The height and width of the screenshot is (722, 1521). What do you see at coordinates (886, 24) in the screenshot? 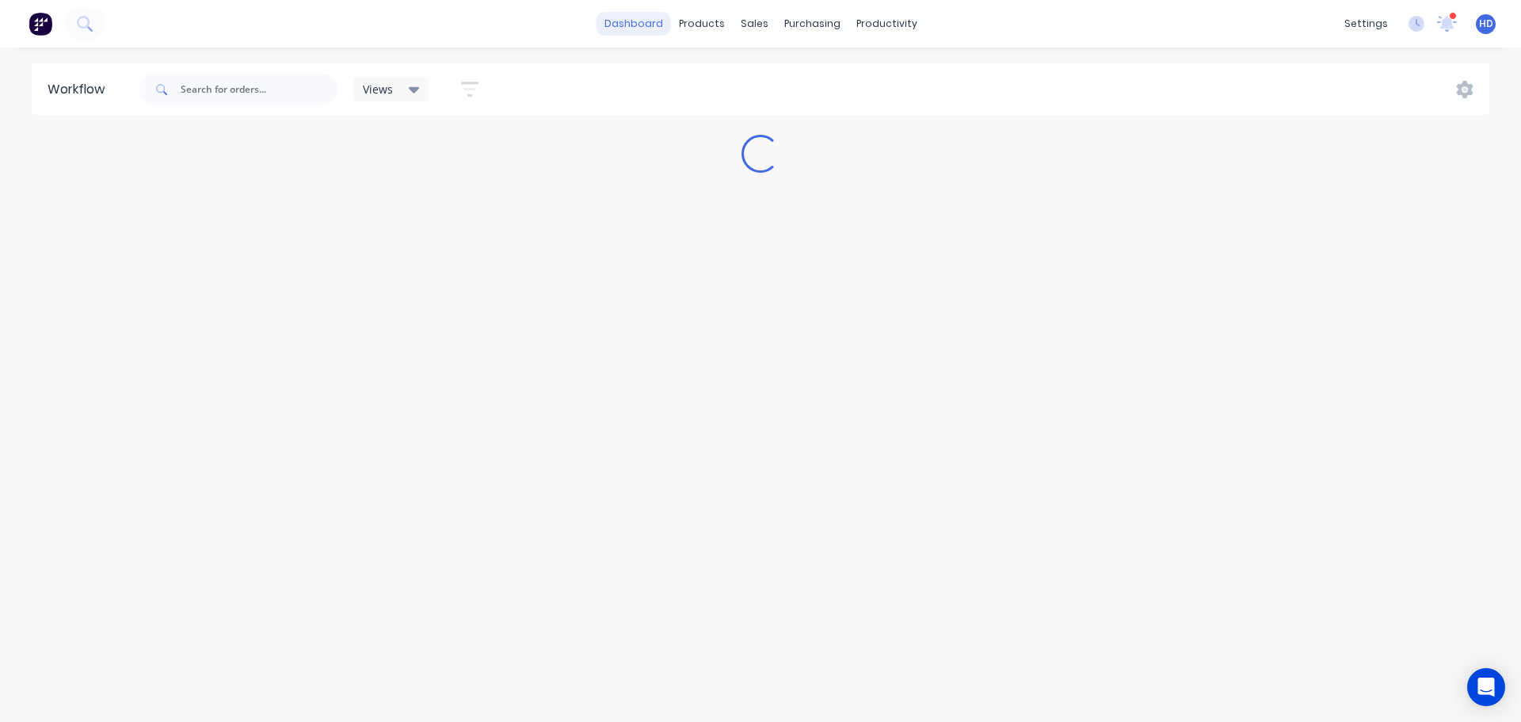
I see `div: productivity` at bounding box center [886, 24].